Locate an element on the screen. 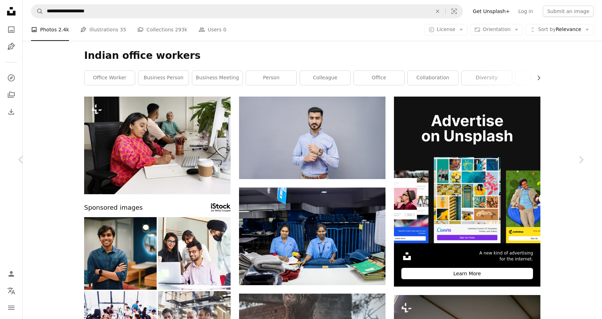 This screenshot has width=602, height=319. a: Collections is located at coordinates (11, 95).